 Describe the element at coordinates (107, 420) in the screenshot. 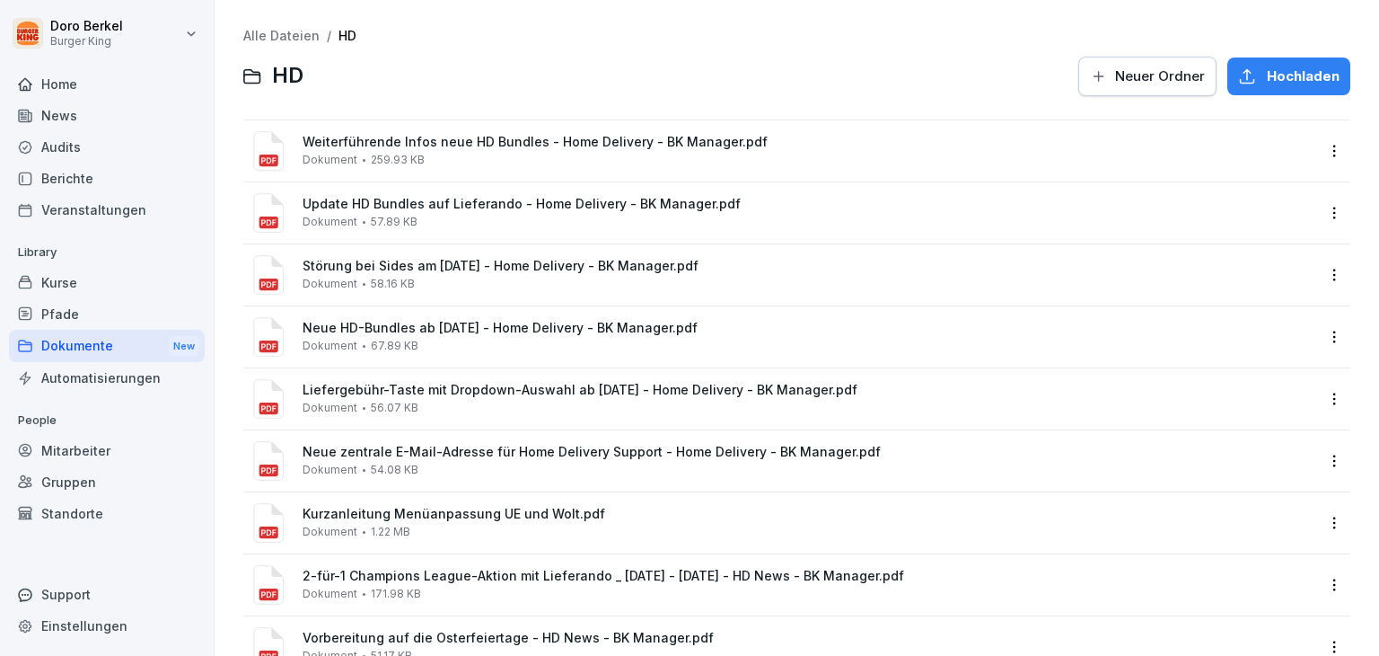

I see `p: People` at that location.